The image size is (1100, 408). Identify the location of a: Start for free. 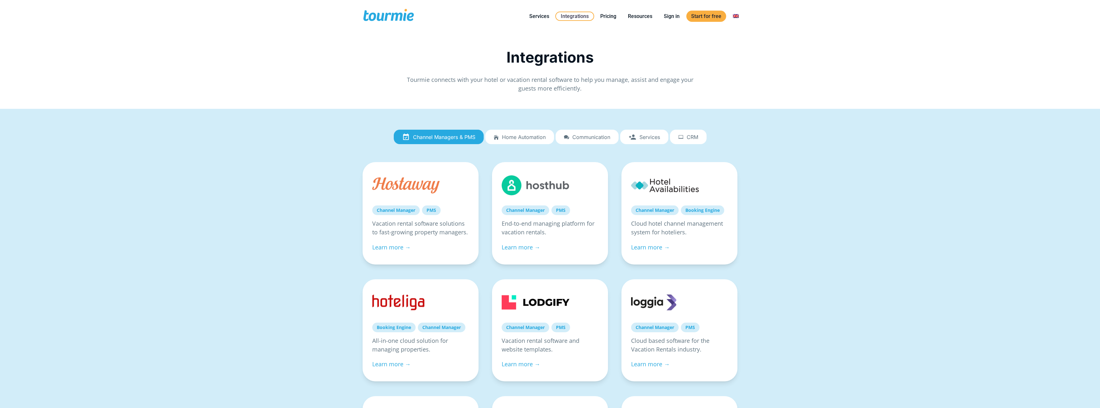
(706, 16).